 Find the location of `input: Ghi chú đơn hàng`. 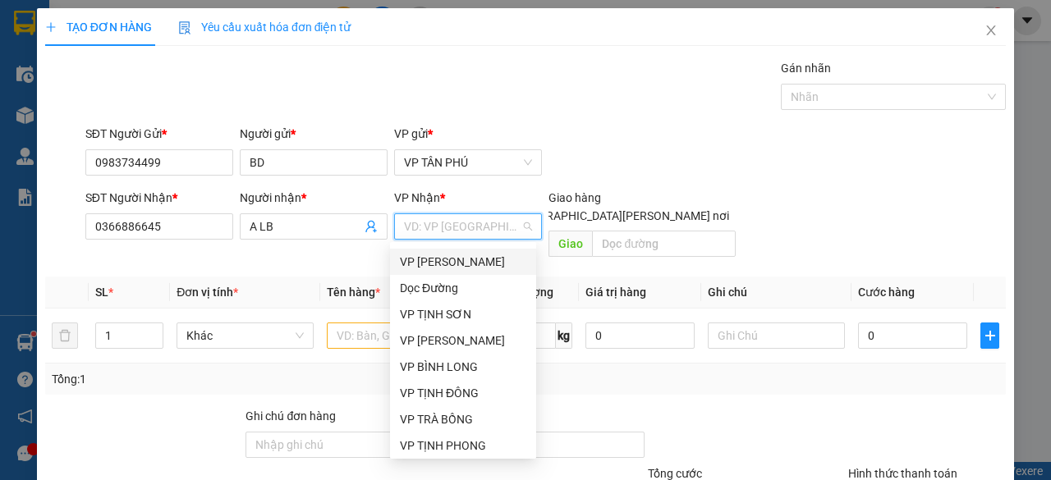

input: Ghi chú đơn hàng is located at coordinates (344, 445).